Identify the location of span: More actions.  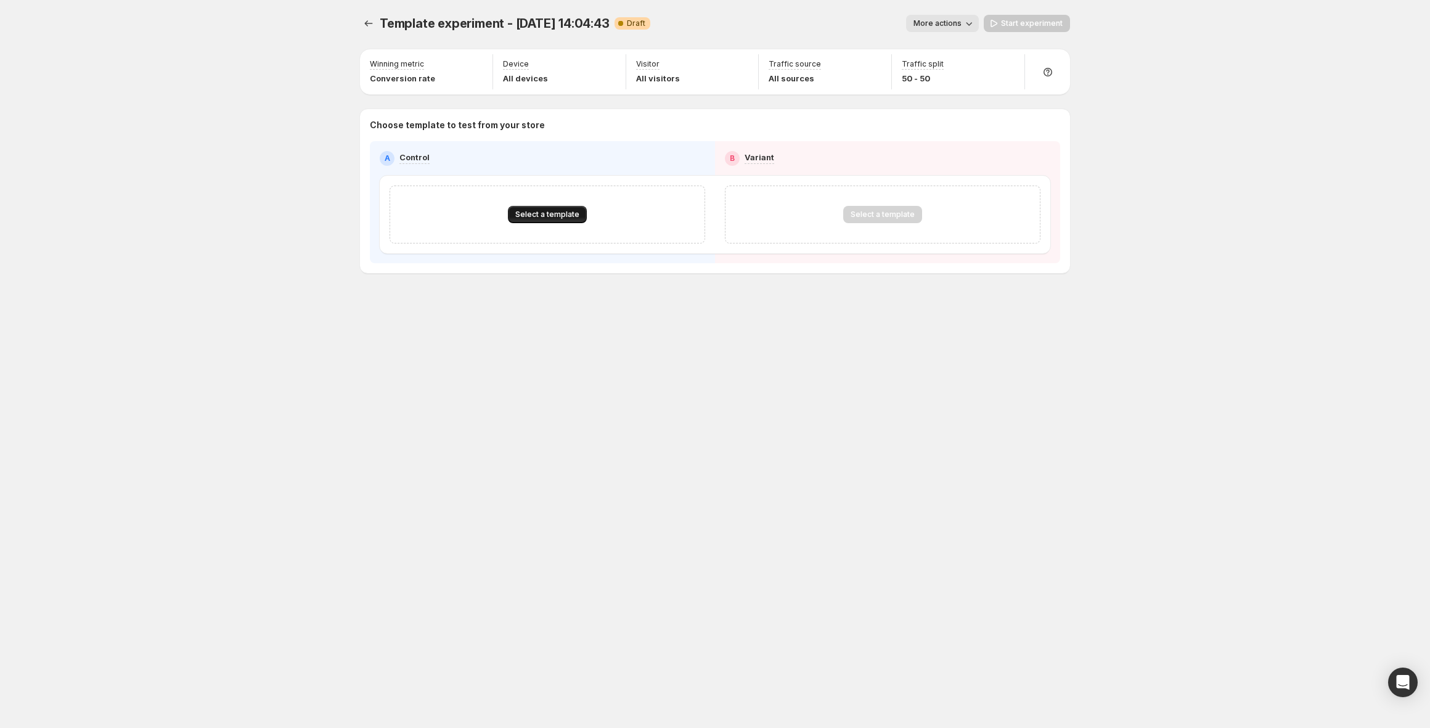
(937, 23).